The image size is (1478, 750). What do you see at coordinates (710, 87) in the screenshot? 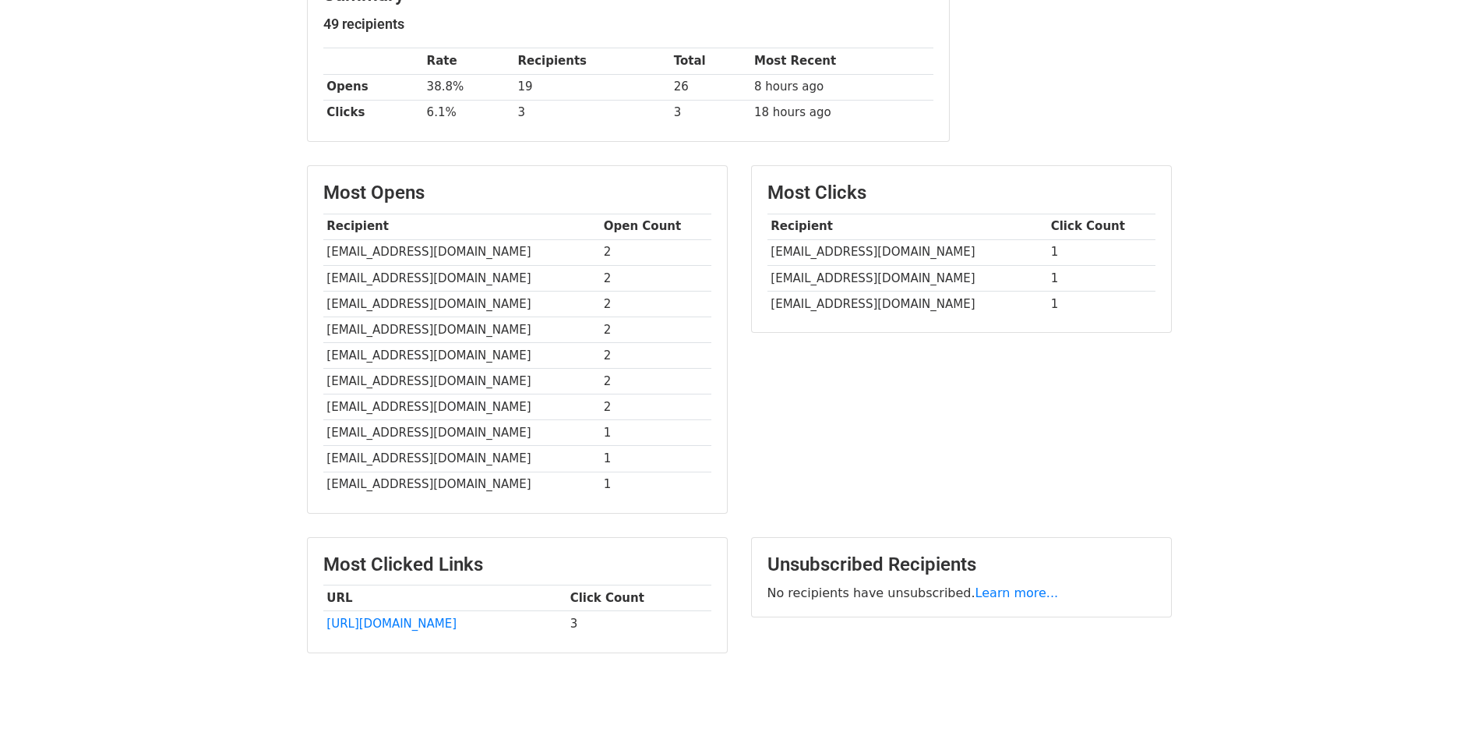
I see `td: 26` at bounding box center [710, 87].